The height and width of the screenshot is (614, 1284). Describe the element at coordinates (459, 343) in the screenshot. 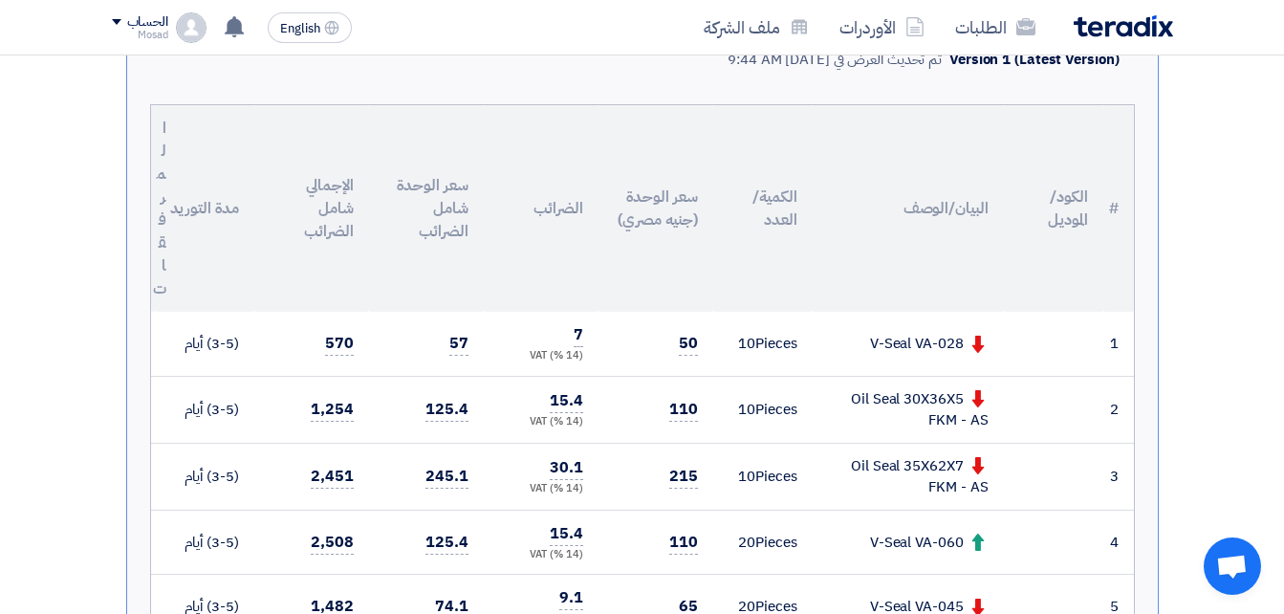

I see `span: 57` at that location.